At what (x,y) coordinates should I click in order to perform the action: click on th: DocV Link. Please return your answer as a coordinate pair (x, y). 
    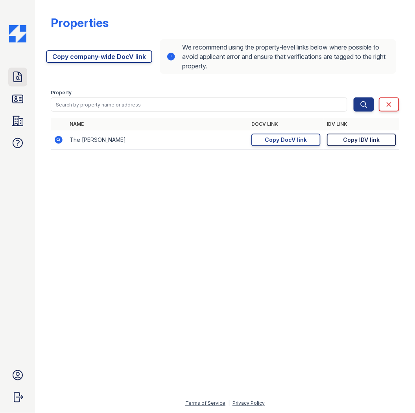
    Looking at the image, I should click on (286, 124).